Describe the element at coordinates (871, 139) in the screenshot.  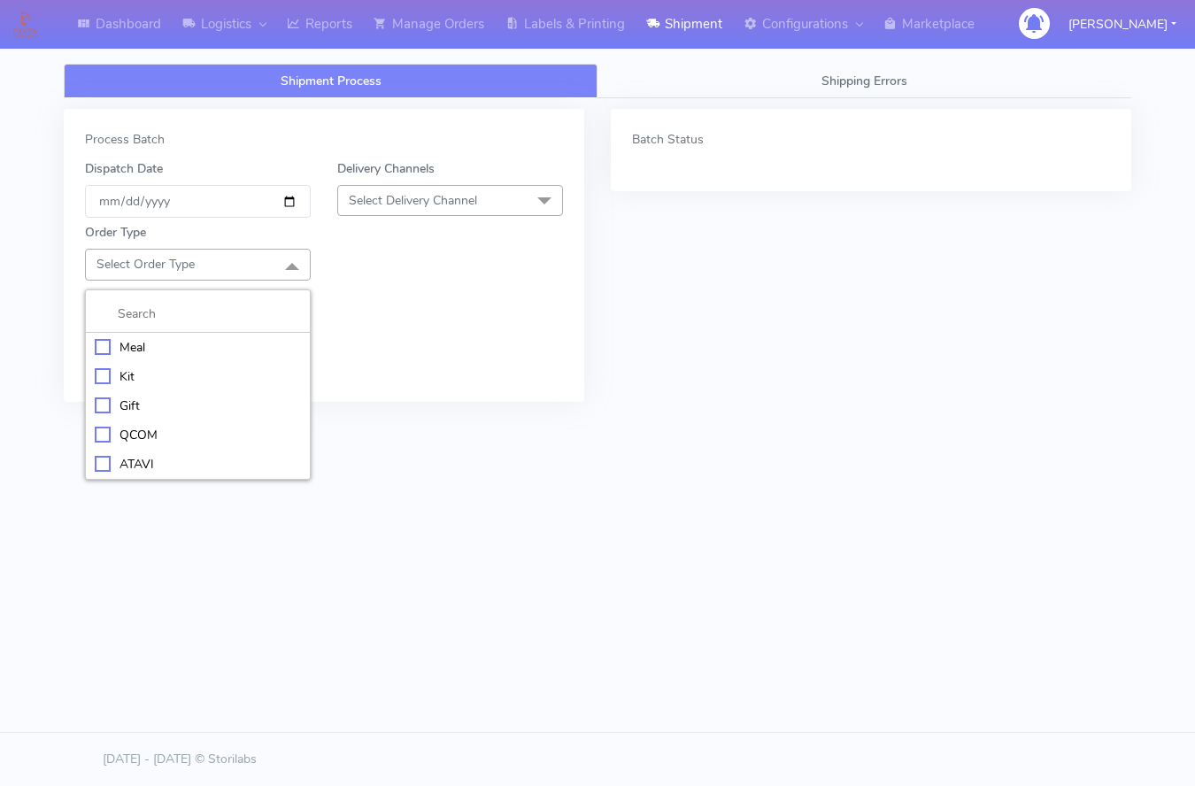
I see `div: Batch Status` at that location.